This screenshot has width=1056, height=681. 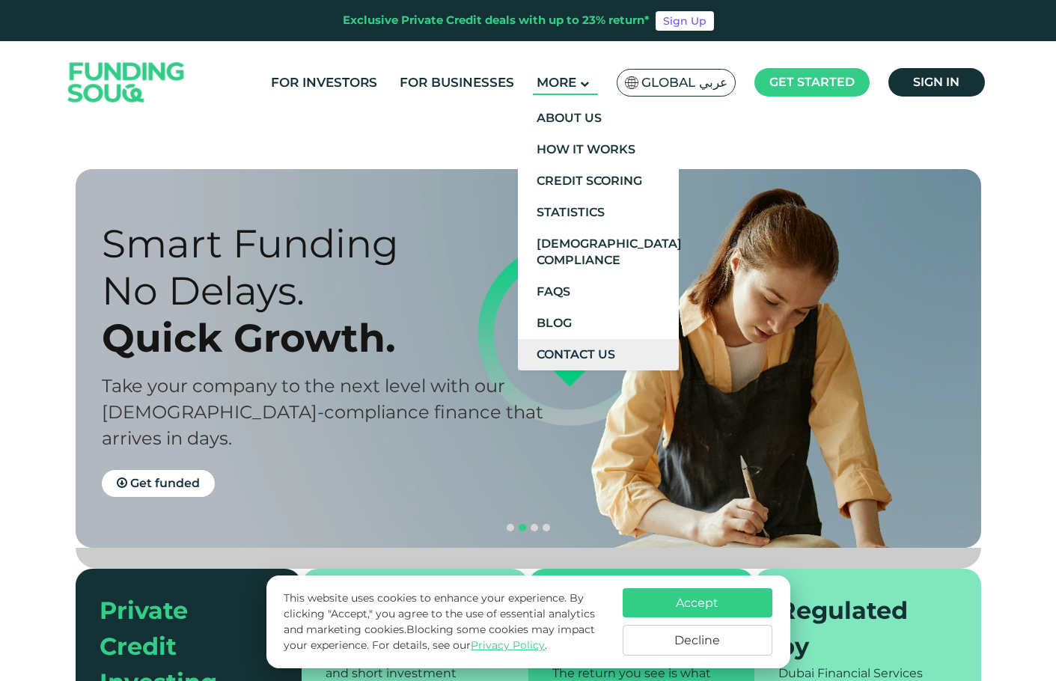 What do you see at coordinates (126, 82) in the screenshot?
I see `img: Logo` at bounding box center [126, 82].